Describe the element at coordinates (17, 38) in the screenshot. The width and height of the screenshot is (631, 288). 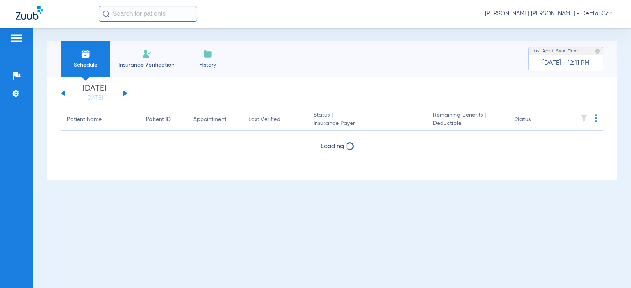
I see `img: hamburger-icon` at that location.